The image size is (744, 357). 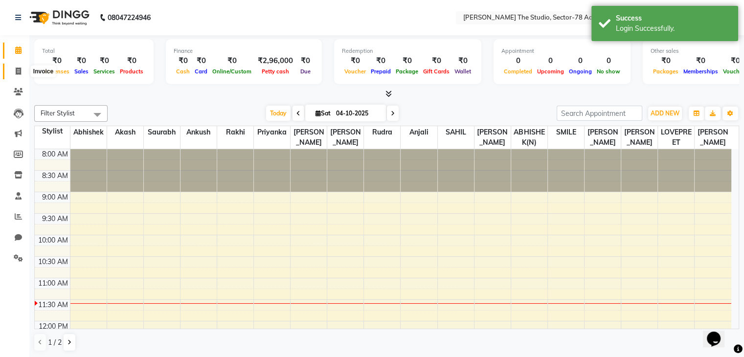 What do you see at coordinates (81, 71) in the screenshot?
I see `span: Sales` at bounding box center [81, 71].